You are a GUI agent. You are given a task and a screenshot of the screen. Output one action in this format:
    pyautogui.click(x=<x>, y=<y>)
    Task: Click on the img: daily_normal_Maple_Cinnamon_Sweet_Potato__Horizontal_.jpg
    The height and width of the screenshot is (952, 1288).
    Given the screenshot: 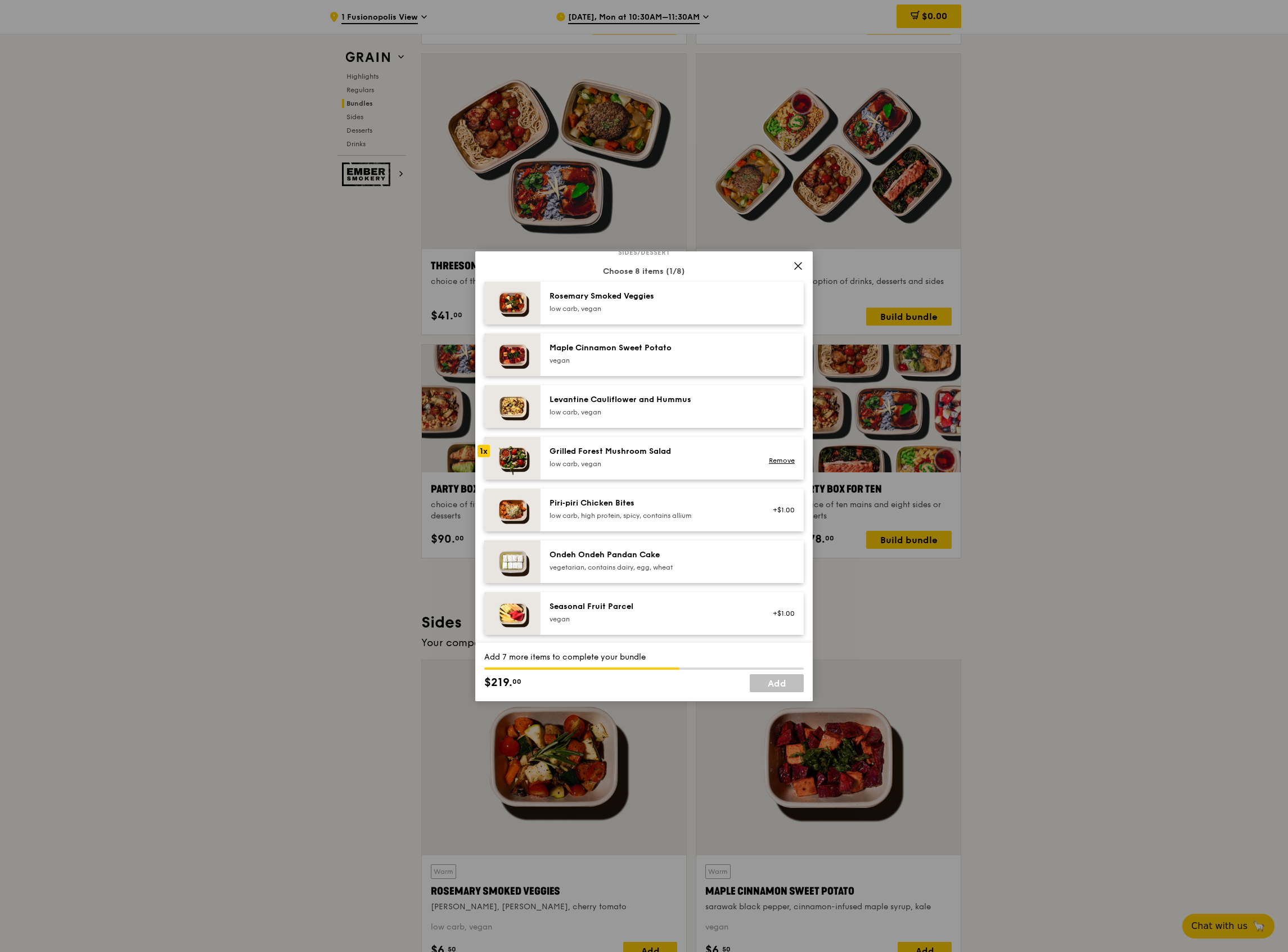 What is the action you would take?
    pyautogui.click(x=512, y=355)
    